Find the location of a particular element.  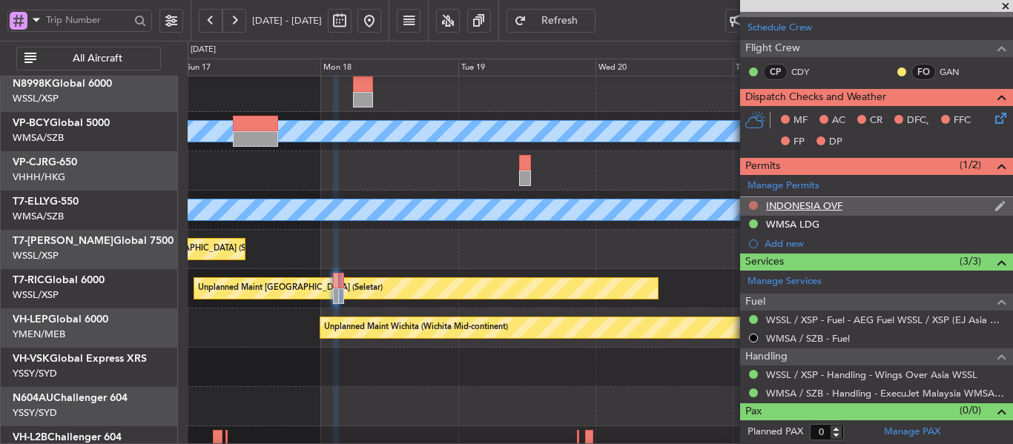

a: Schedule Crew is located at coordinates (780, 28).